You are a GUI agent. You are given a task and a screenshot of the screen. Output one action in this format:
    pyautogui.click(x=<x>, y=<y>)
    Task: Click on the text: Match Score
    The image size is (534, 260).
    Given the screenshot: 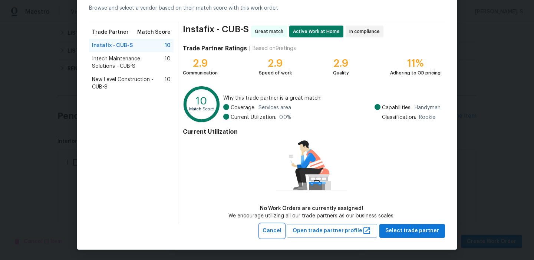 What is the action you would take?
    pyautogui.click(x=201, y=109)
    